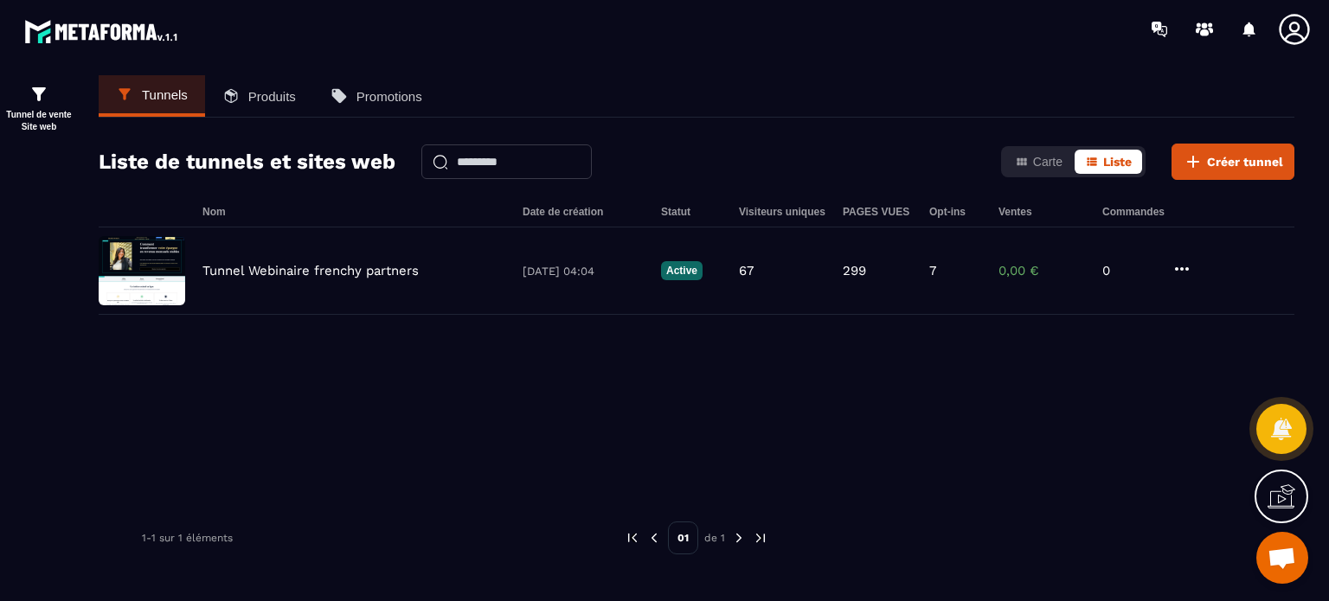 The width and height of the screenshot is (1329, 601). Describe the element at coordinates (247, 162) in the screenshot. I see `h2: Liste de tunnels et sites web` at that location.